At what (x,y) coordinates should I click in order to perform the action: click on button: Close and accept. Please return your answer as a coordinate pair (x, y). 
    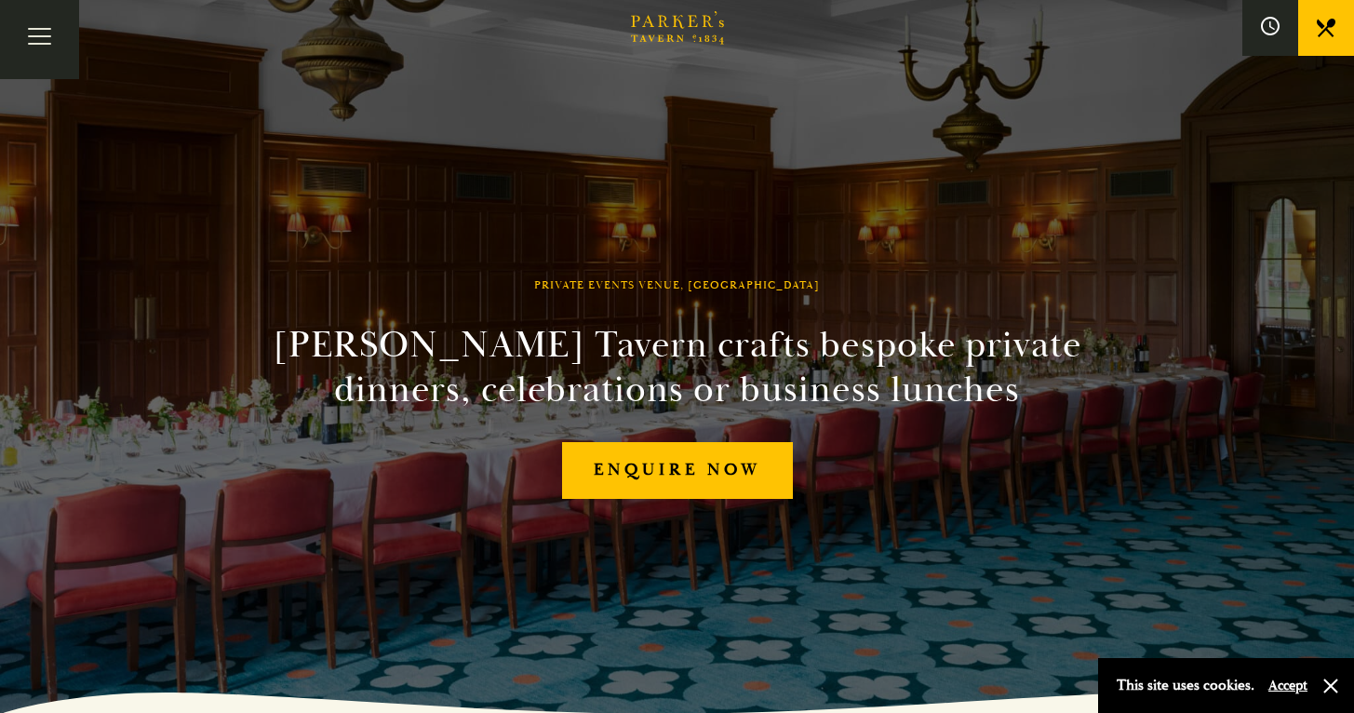
    Looking at the image, I should click on (1331, 686).